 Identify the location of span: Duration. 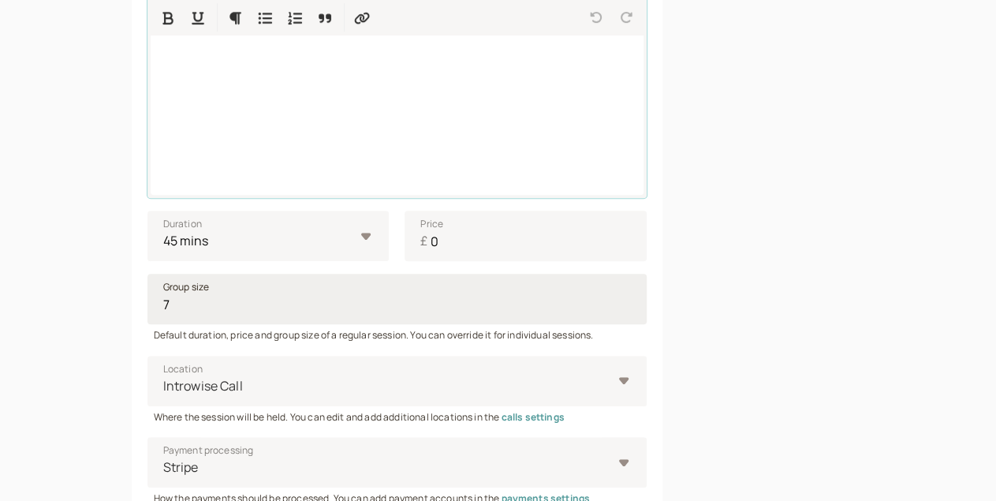
(182, 224).